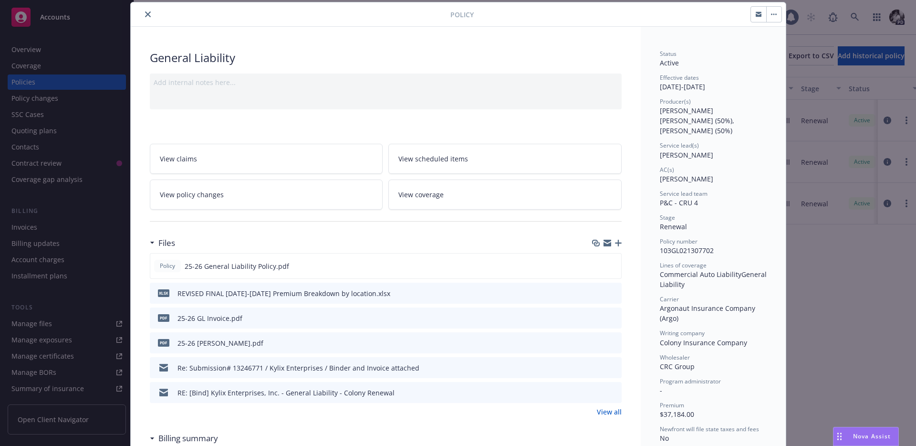 Image resolution: width=916 pixels, height=446 pixels. I want to click on a: View all, so click(609, 411).